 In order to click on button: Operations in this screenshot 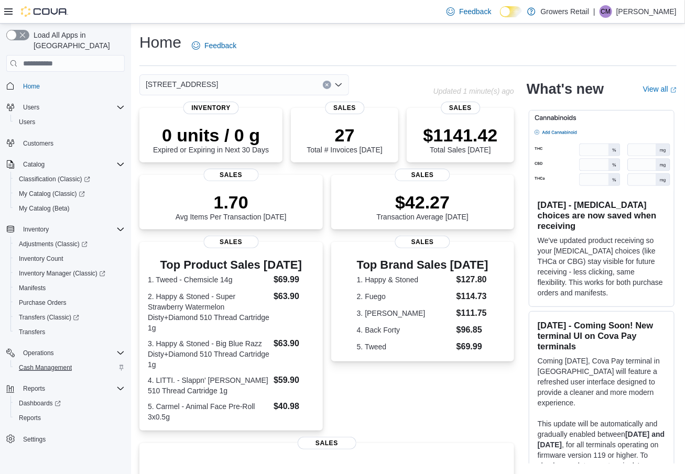, I will do `click(65, 353)`.